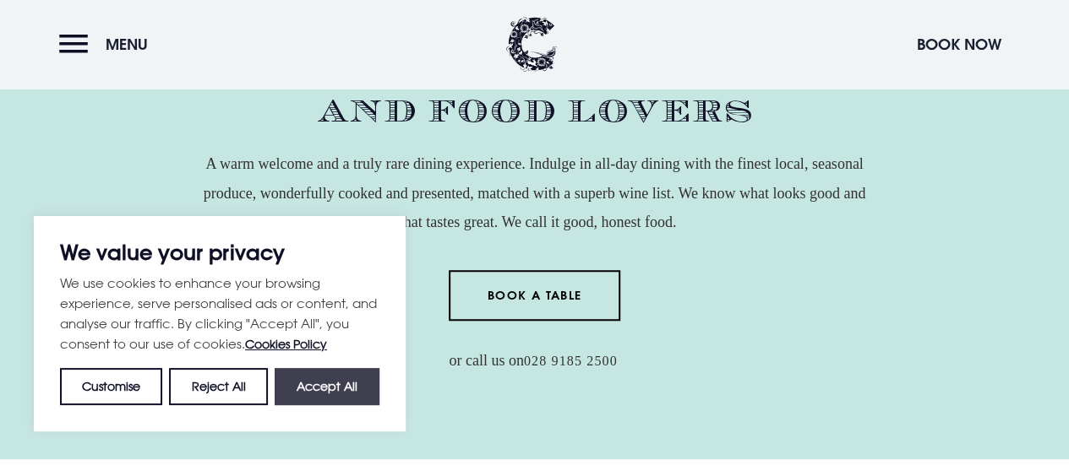  I want to click on button: Customise, so click(111, 387).